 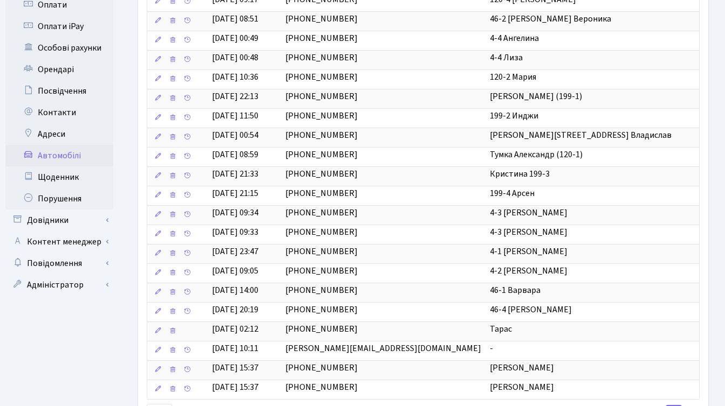 What do you see at coordinates (59, 177) in the screenshot?
I see `a: Щоденник` at bounding box center [59, 177].